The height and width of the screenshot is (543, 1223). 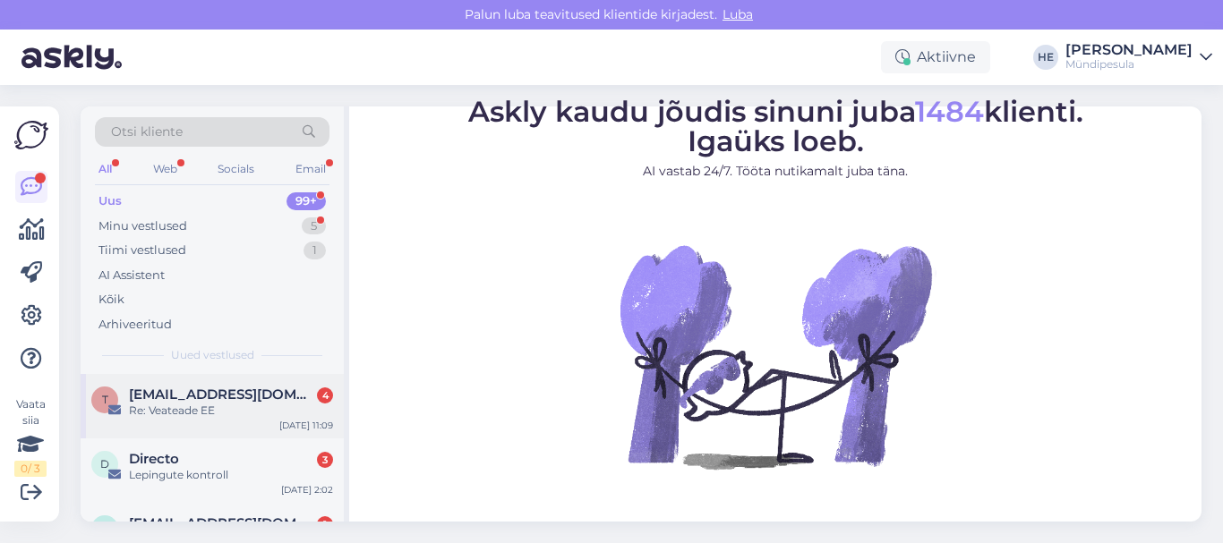 I want to click on span: Otsi kliente, so click(x=147, y=132).